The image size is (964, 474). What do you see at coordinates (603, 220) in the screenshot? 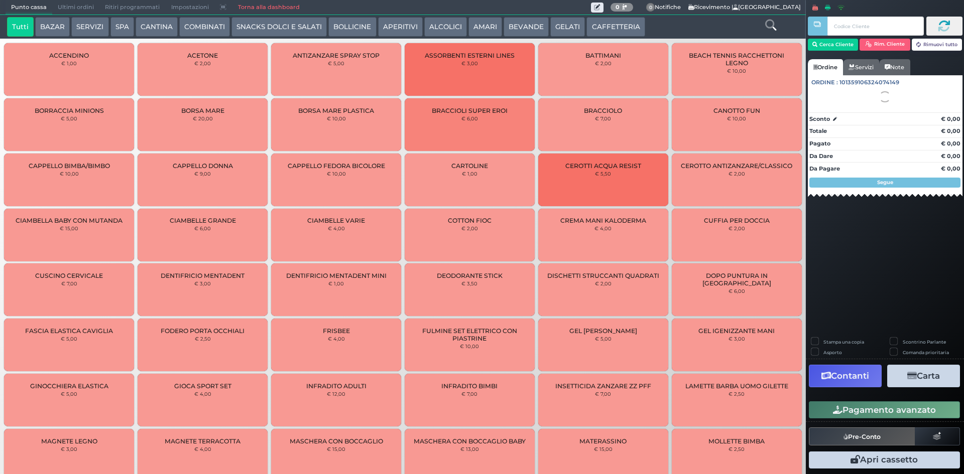
I see `span: CREMA MANI KALODERMA` at bounding box center [603, 220].